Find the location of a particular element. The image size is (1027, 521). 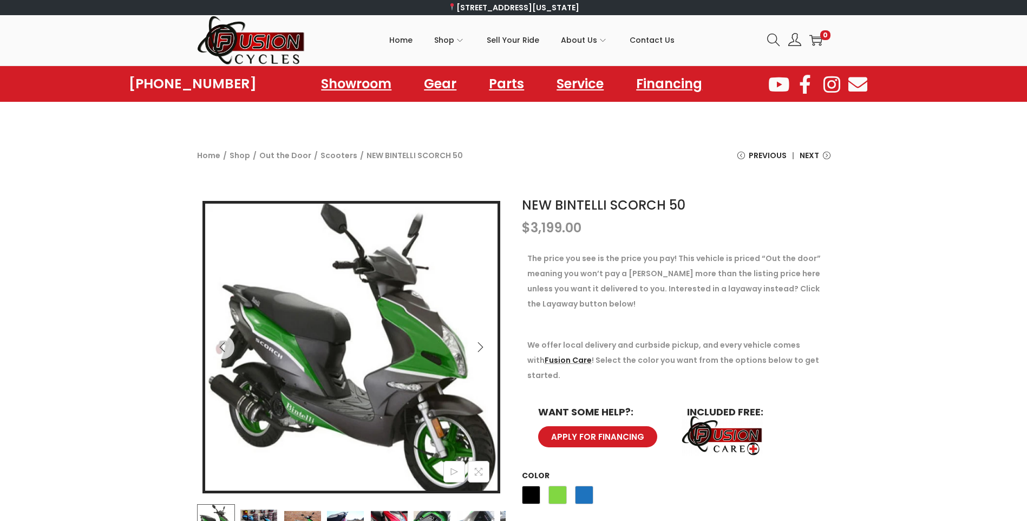

span: Next is located at coordinates (809, 155).